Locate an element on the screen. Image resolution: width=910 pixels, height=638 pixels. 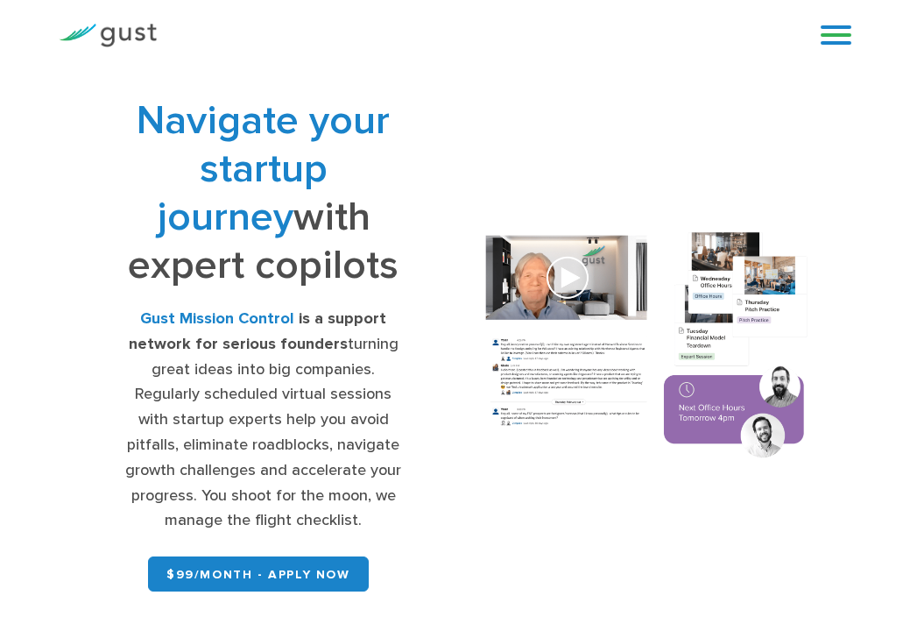
h1: with expert copilots is located at coordinates (264, 193).